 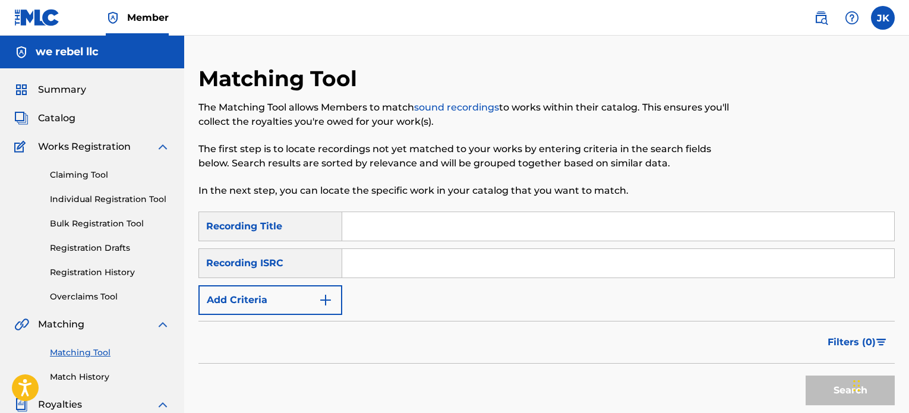 I want to click on button: Filters (0), so click(x=857, y=342).